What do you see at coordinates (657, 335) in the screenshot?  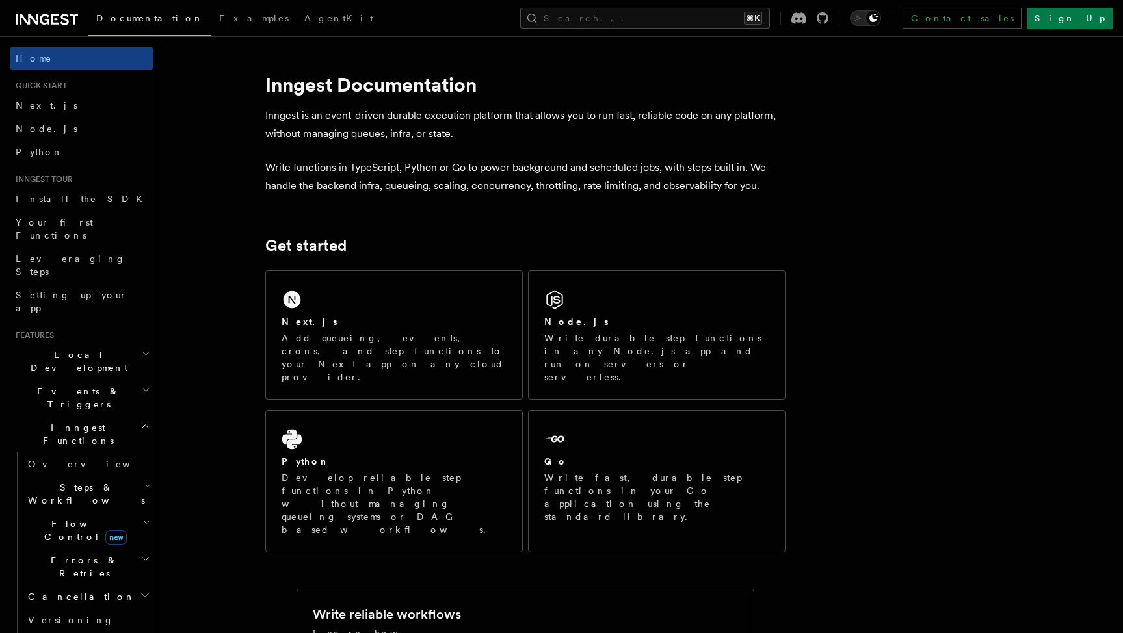 I see `a: Node.jsWrite durable step functions in any Node.js app and run on servers or serverless.` at bounding box center [657, 335].